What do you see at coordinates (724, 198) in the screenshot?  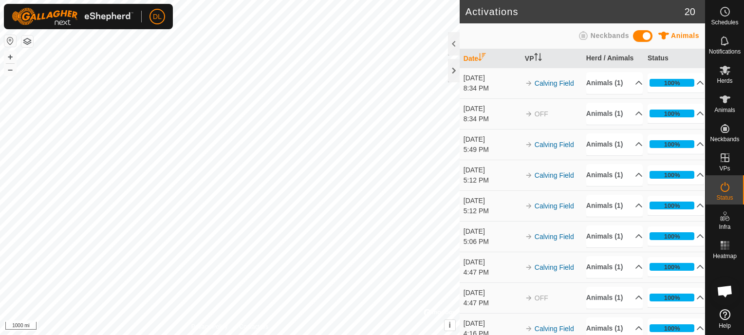 I see `span: Status` at bounding box center [724, 198].